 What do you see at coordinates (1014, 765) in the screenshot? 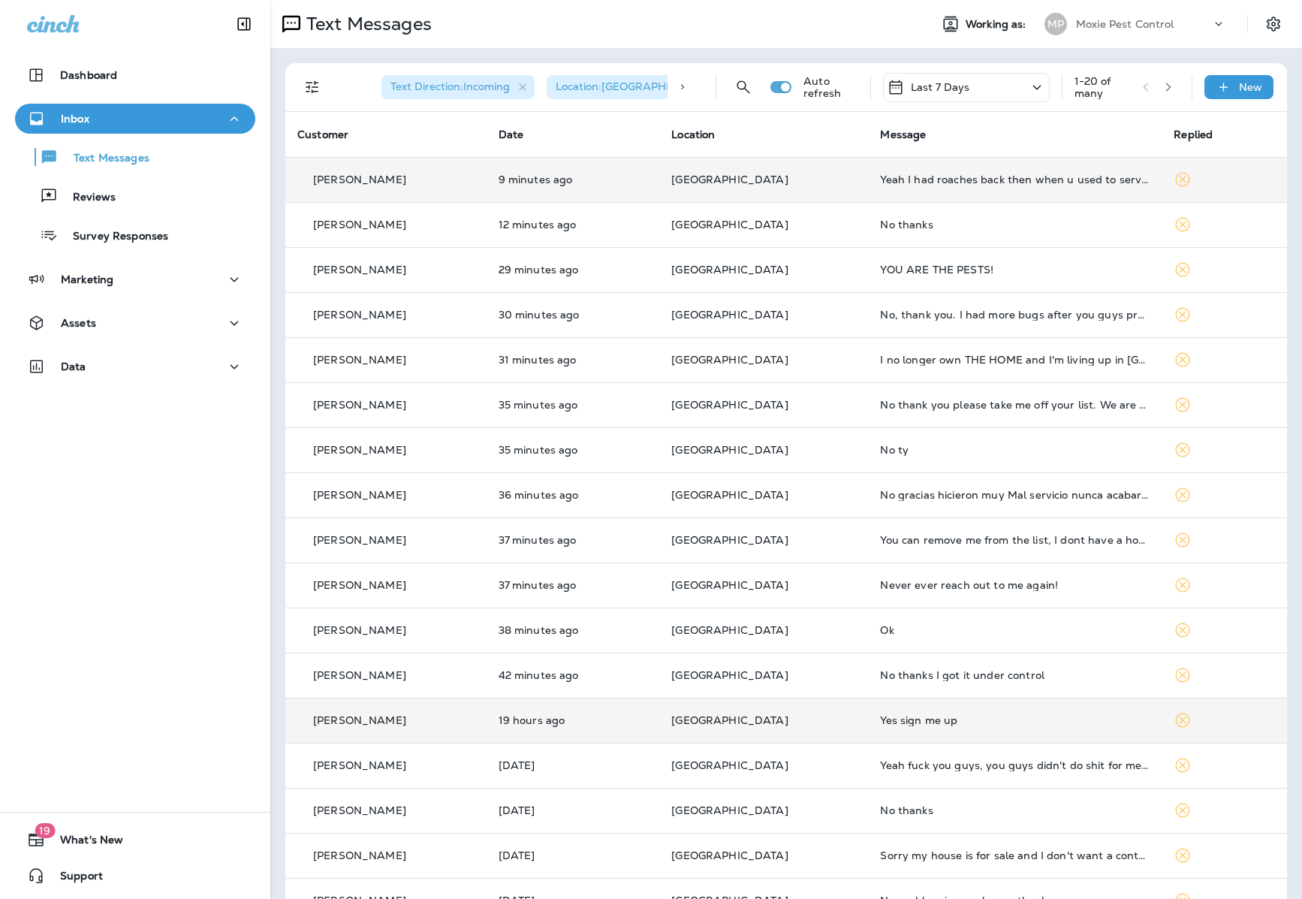
I see `div: Yeah fuck you guys, you guys didn't do shit for me ,,, I'm gonna expose the garbage you guys spew...` at bounding box center [1014, 765].